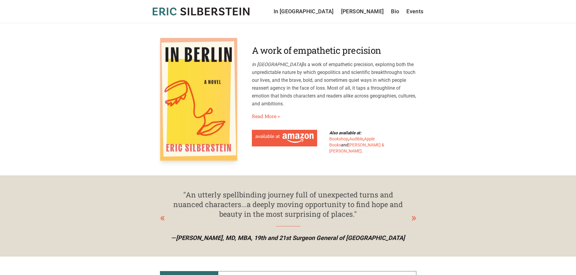 The image size is (576, 275). What do you see at coordinates (284, 138) in the screenshot?
I see `a: Available at Amazon` at bounding box center [284, 138].